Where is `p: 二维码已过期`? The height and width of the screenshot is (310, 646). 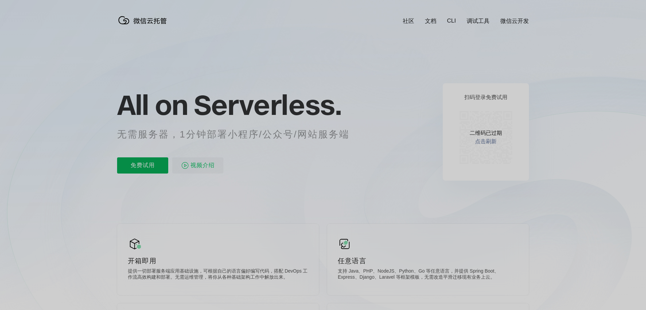 p: 二维码已过期 is located at coordinates (486, 133).